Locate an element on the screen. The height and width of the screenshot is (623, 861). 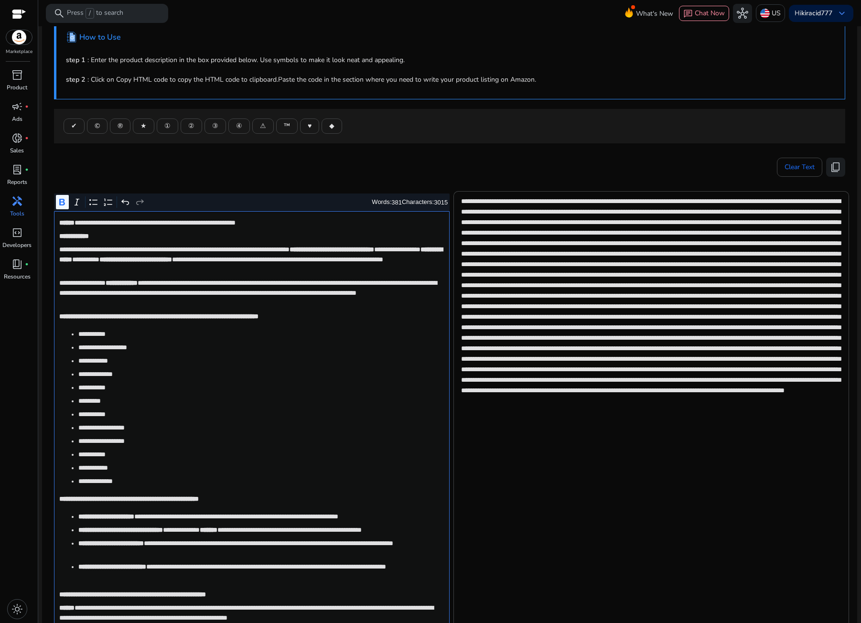
label: 3015 is located at coordinates (441, 202).